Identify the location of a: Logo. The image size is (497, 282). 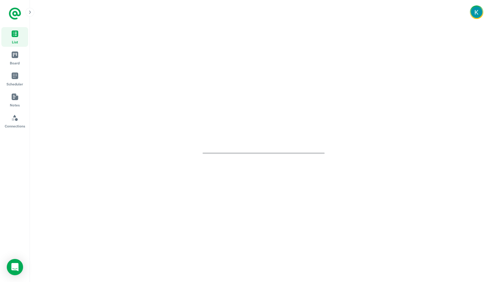
(15, 14).